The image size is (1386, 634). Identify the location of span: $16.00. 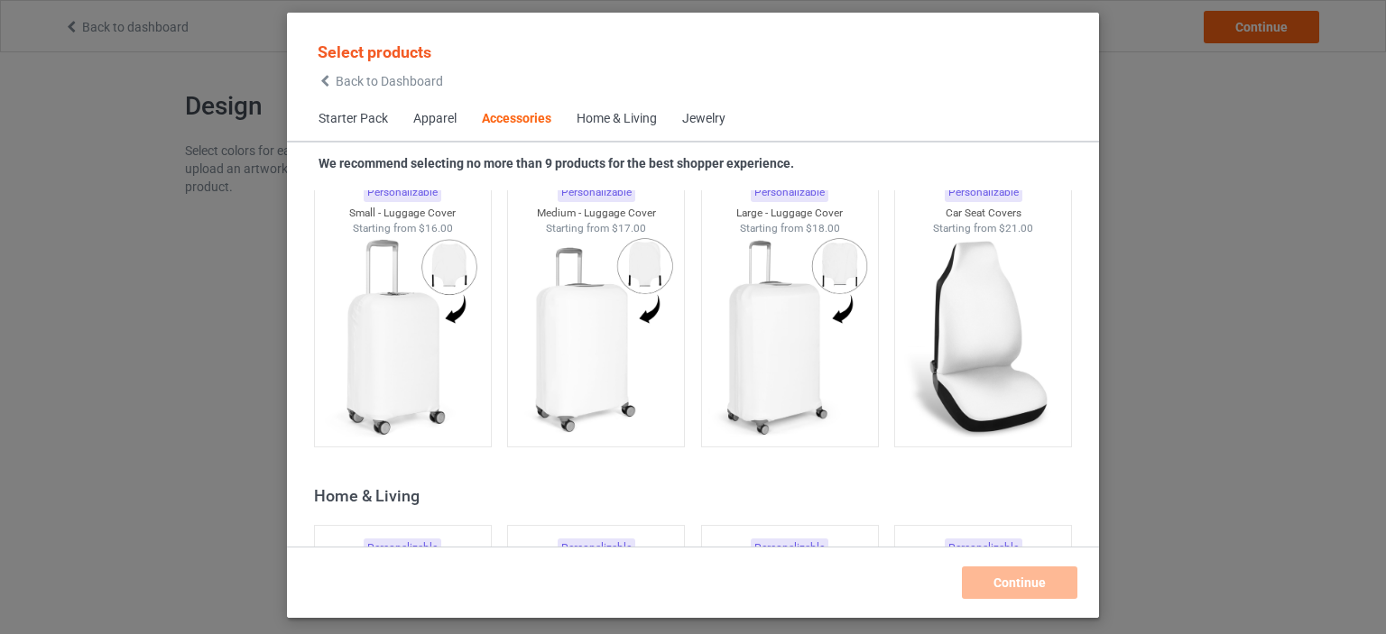
(436, 228).